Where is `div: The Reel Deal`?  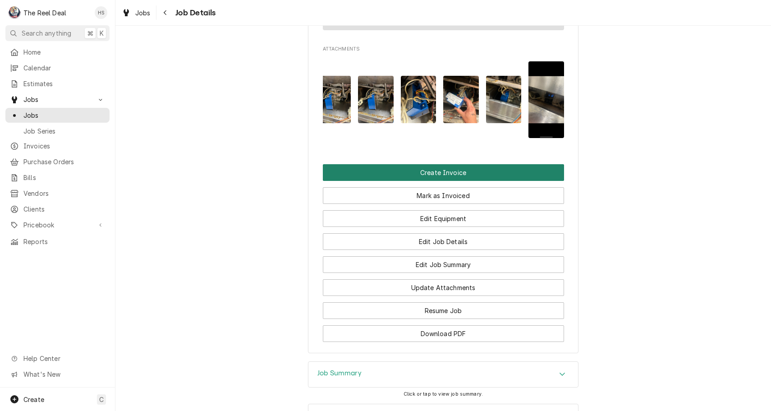 div: The Reel Deal is located at coordinates (45, 13).